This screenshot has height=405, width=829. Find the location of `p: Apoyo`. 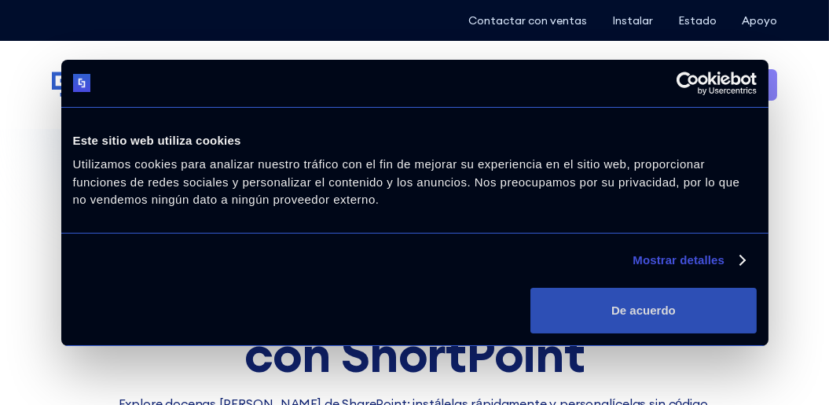

p: Apoyo is located at coordinates (759, 20).